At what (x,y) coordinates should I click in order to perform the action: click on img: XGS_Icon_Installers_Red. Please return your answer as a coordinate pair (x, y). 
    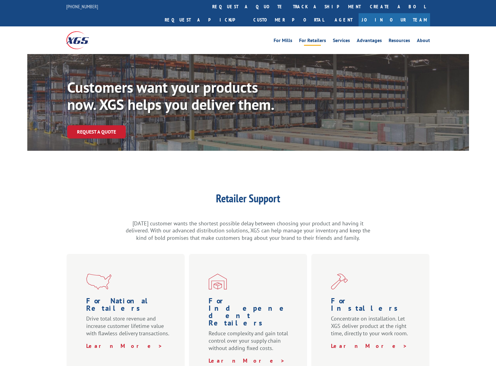
    Looking at the image, I should click on (339, 281).